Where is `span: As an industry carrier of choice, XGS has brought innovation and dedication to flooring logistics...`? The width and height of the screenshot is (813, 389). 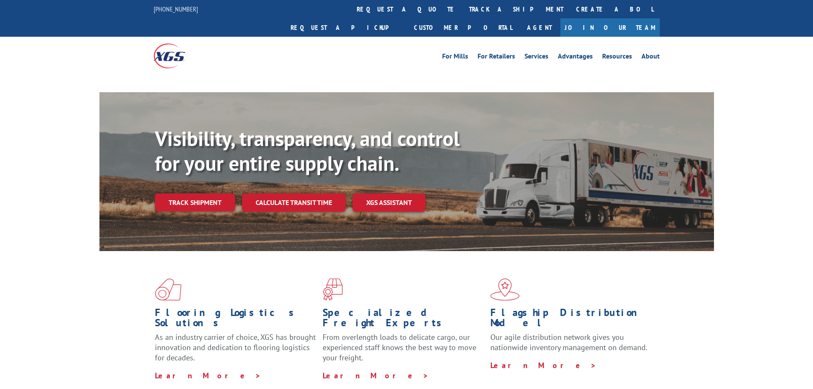 span: As an industry carrier of choice, XGS has brought innovation and dedication to flooring logistics... is located at coordinates (235, 347).